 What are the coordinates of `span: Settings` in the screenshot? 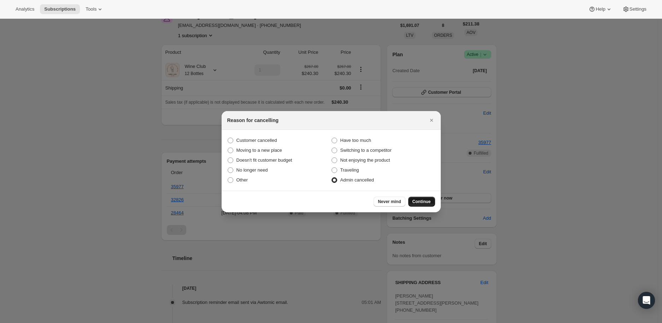 It's located at (638, 9).